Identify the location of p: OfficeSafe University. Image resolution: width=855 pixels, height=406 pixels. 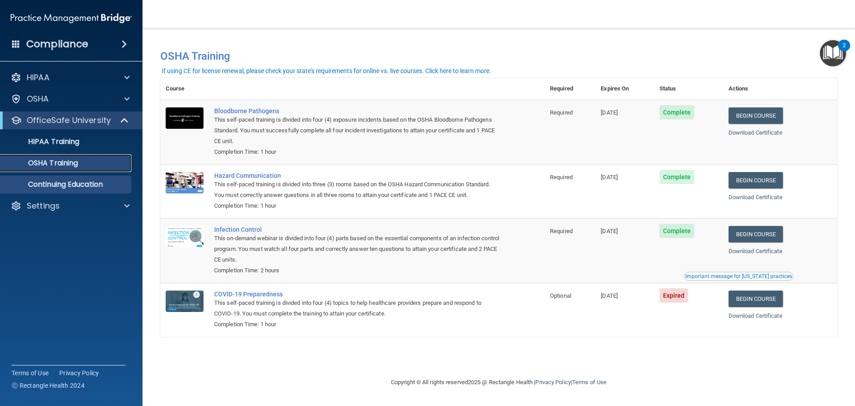
(69, 120).